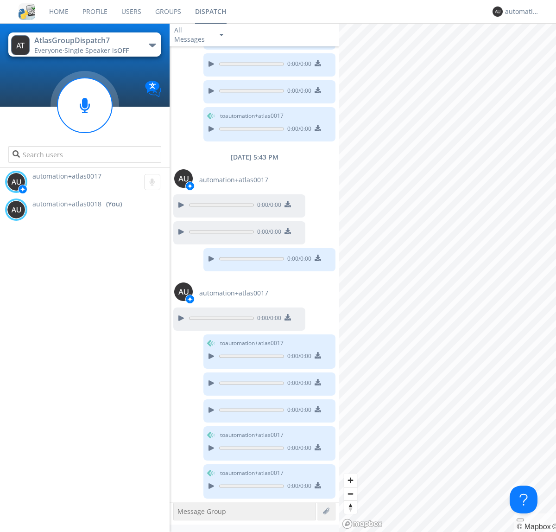 Image resolution: width=556 pixels, height=532 pixels. Describe the element at coordinates (521, 520) in the screenshot. I see `button: Toggle attribution` at that location.